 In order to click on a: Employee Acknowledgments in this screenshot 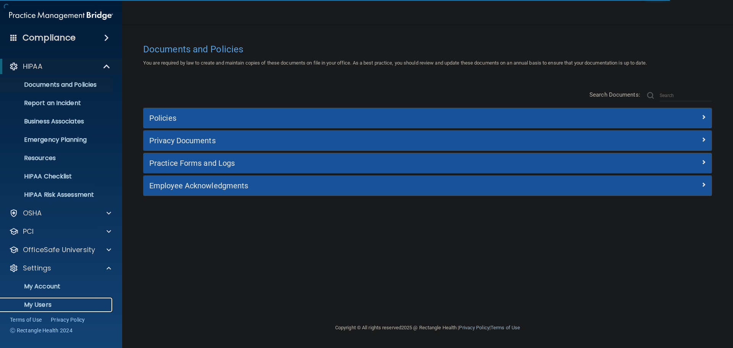, I will do `click(428, 186)`.